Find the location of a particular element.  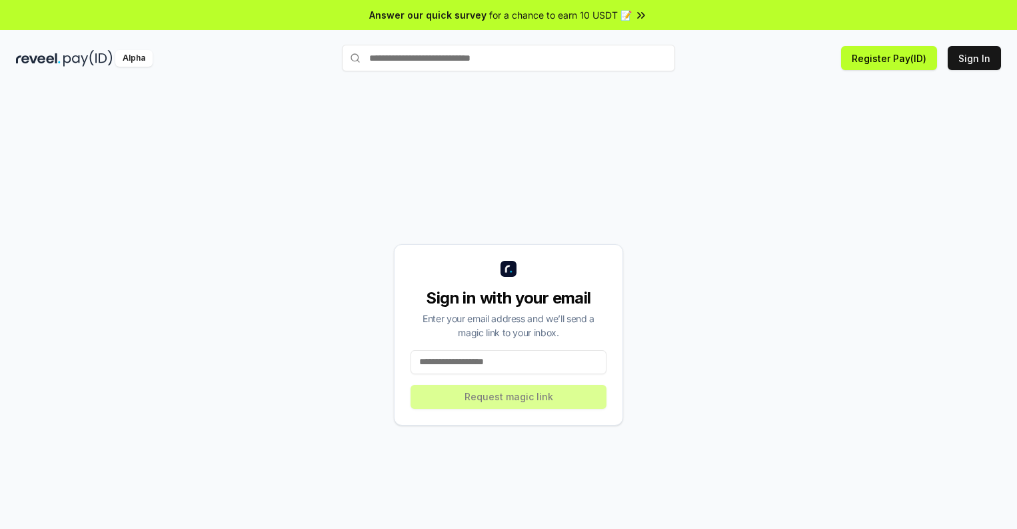

div: Enter your email address and we’ll send a magic link to your inbox. is located at coordinates (509, 325).